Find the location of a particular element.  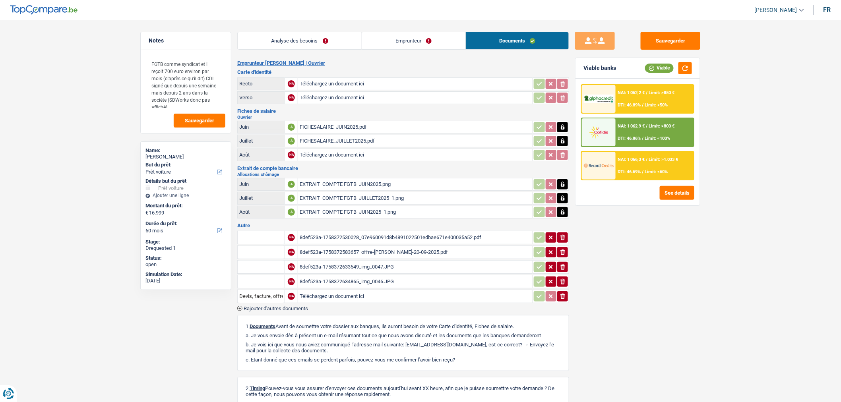

h5: Notes is located at coordinates (186, 41).